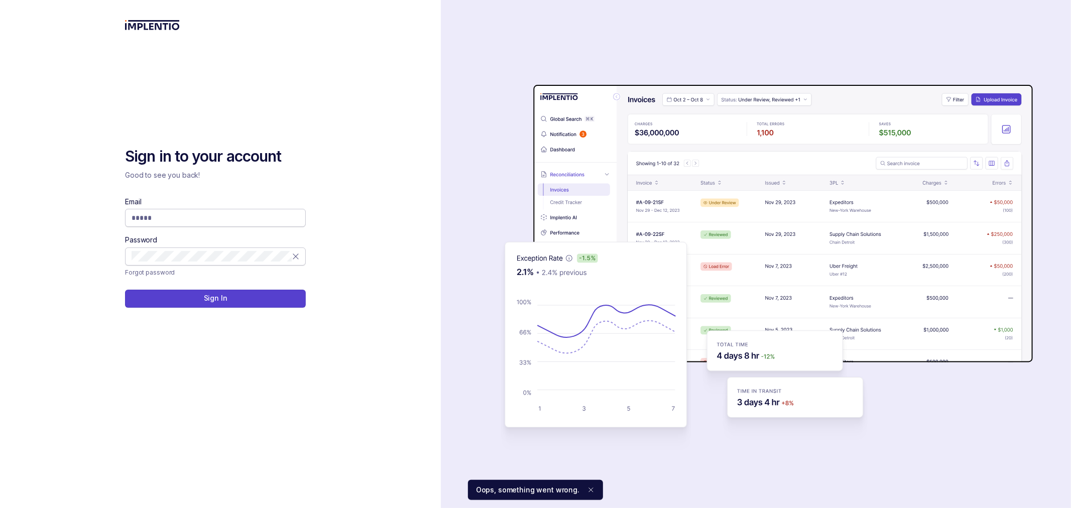 This screenshot has width=1071, height=508. Describe the element at coordinates (215, 175) in the screenshot. I see `p: Good to see you back!` at that location.